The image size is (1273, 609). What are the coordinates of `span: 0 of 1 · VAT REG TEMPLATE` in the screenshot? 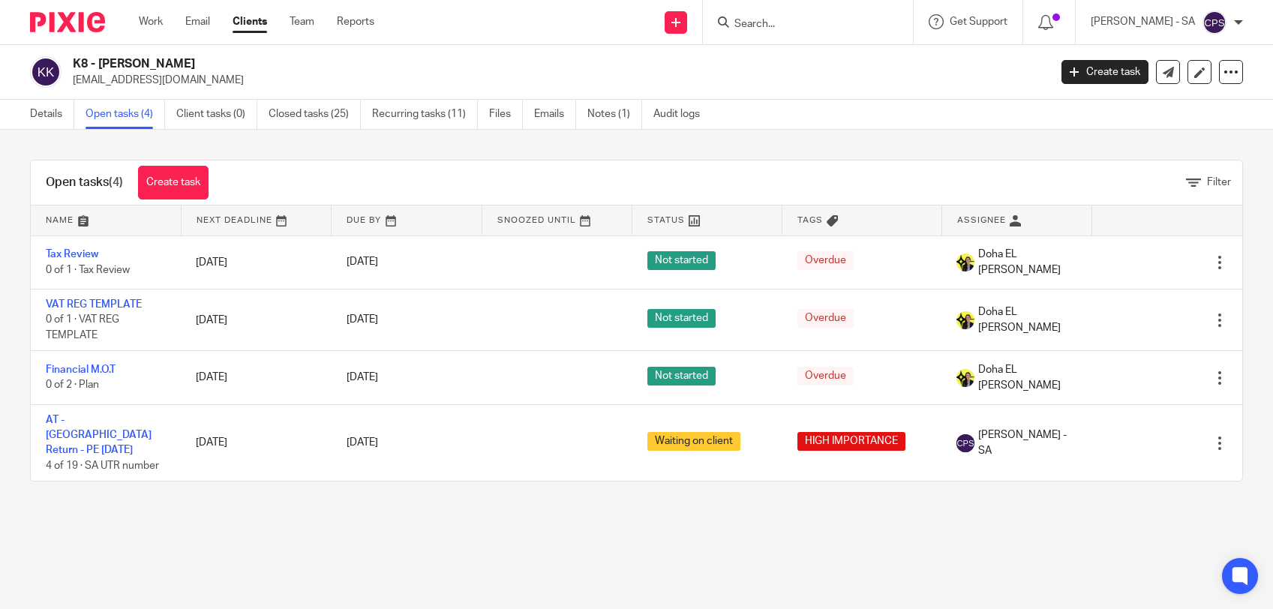 It's located at (83, 328).